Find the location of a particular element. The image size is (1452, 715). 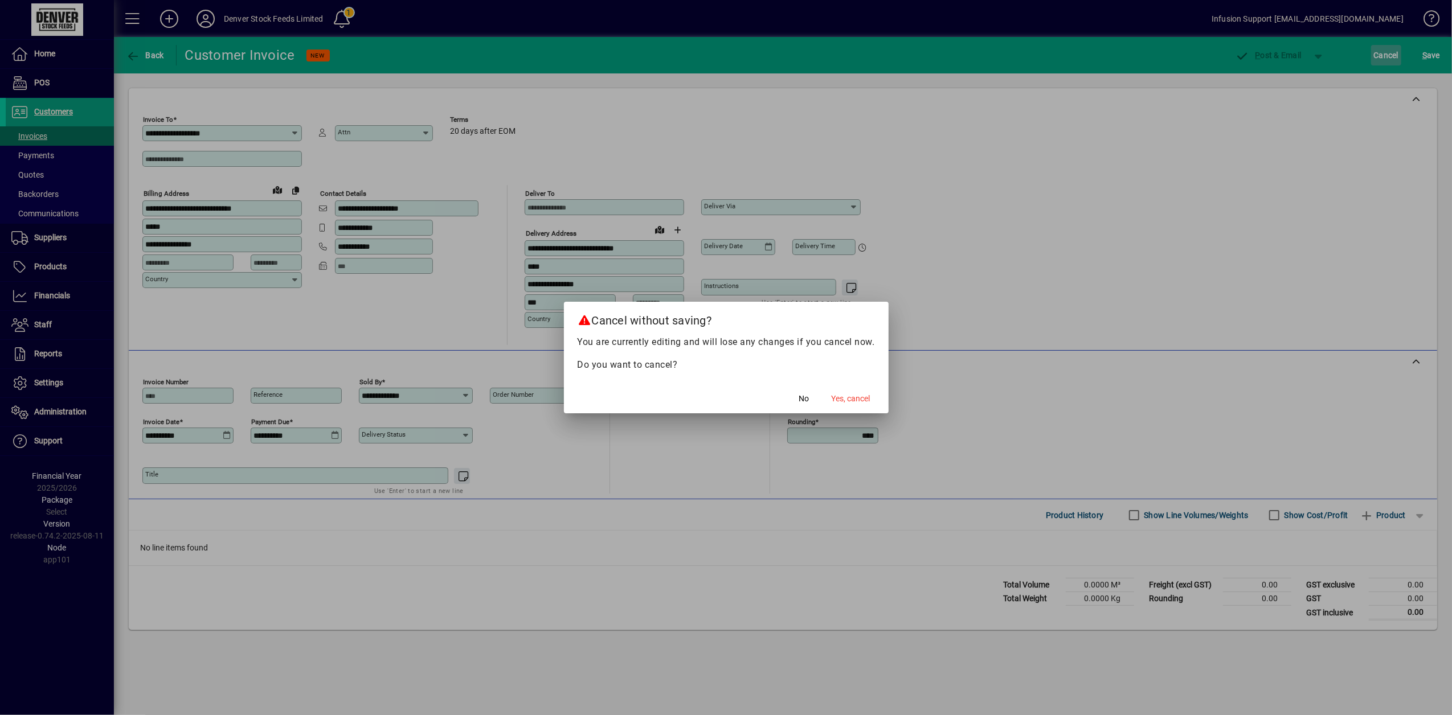

button: No is located at coordinates (804, 399).